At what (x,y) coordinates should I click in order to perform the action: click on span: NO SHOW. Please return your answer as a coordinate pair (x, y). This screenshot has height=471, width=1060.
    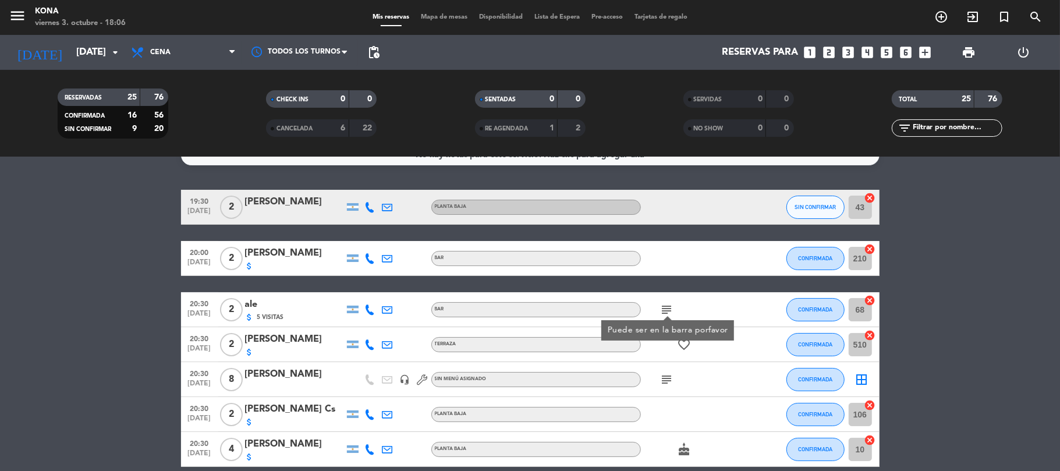
    Looking at the image, I should click on (709, 129).